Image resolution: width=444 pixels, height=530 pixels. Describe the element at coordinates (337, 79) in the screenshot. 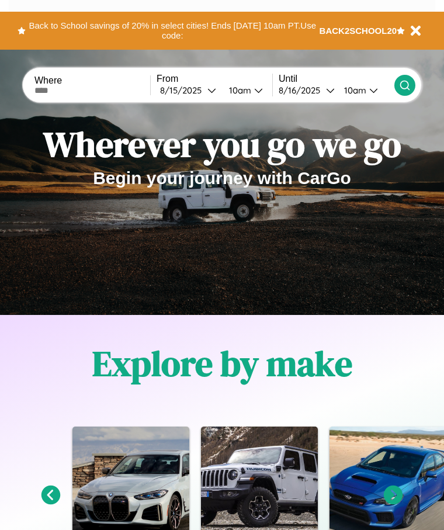

I see `label: Until` at that location.